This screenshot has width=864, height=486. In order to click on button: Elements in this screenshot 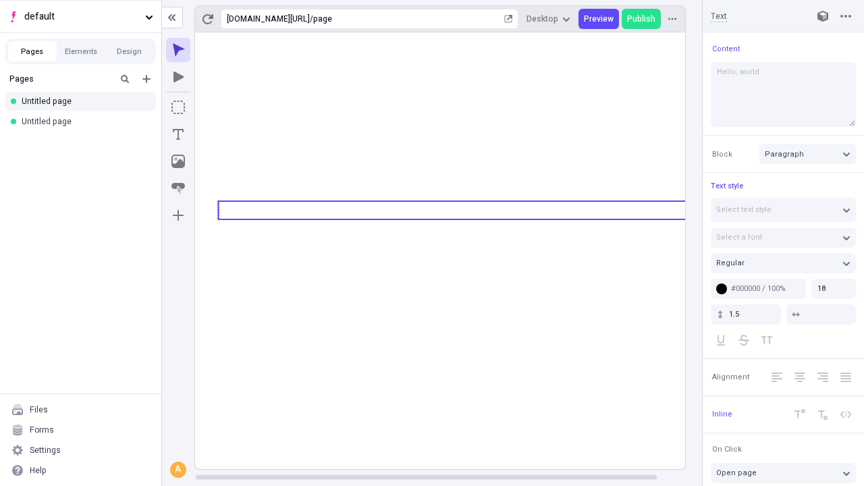, I will do `click(81, 51)`.